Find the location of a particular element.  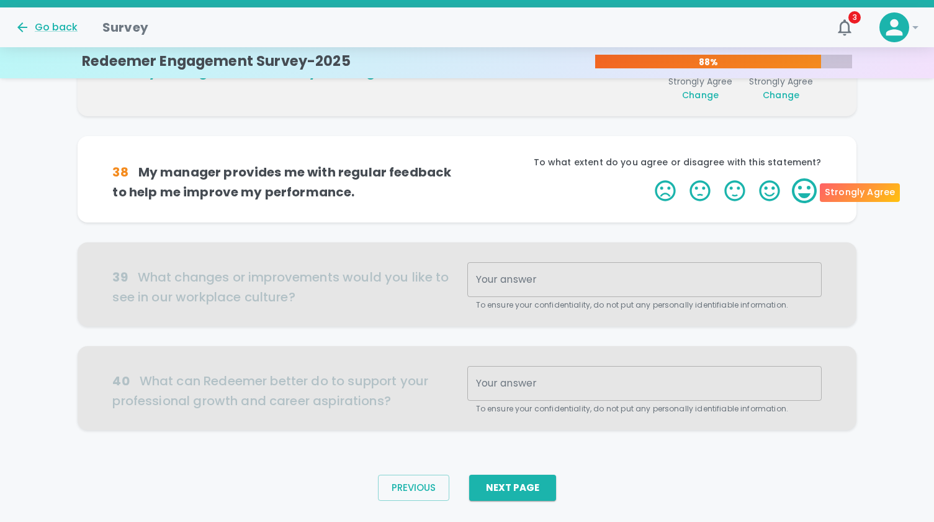

h1: Survey is located at coordinates (125, 27).